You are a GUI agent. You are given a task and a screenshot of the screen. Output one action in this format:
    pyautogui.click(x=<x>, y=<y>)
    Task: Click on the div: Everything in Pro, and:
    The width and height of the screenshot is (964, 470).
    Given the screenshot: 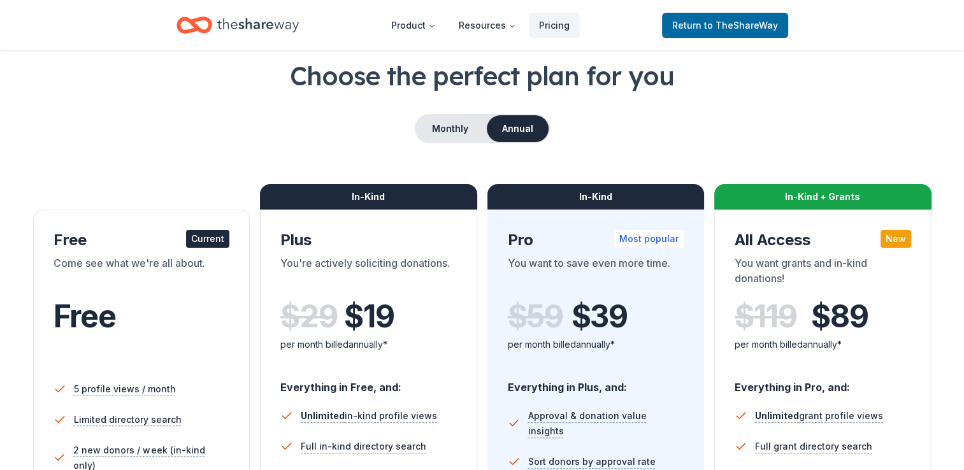 What is the action you would take?
    pyautogui.click(x=822, y=382)
    